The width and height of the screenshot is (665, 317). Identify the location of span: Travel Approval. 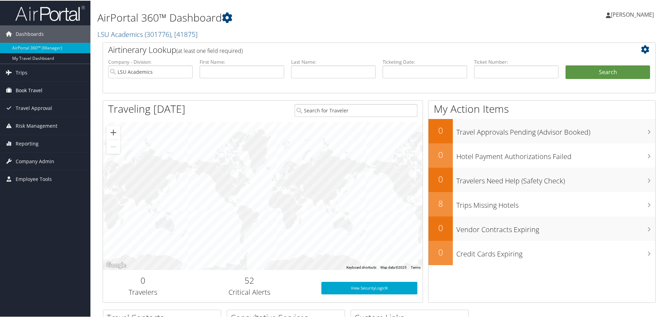
(34, 108).